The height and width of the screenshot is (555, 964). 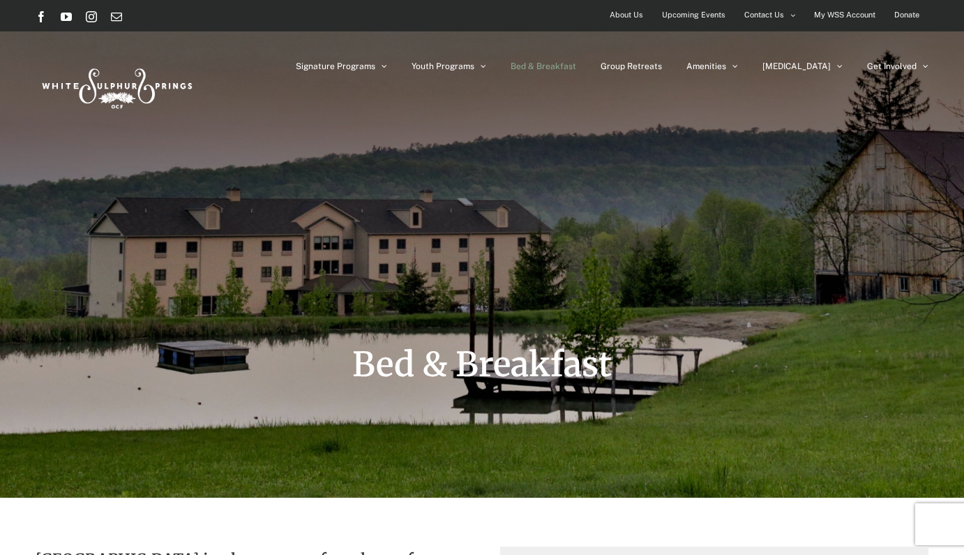 What do you see at coordinates (612, 66) in the screenshot?
I see `nav: Main Menu` at bounding box center [612, 66].